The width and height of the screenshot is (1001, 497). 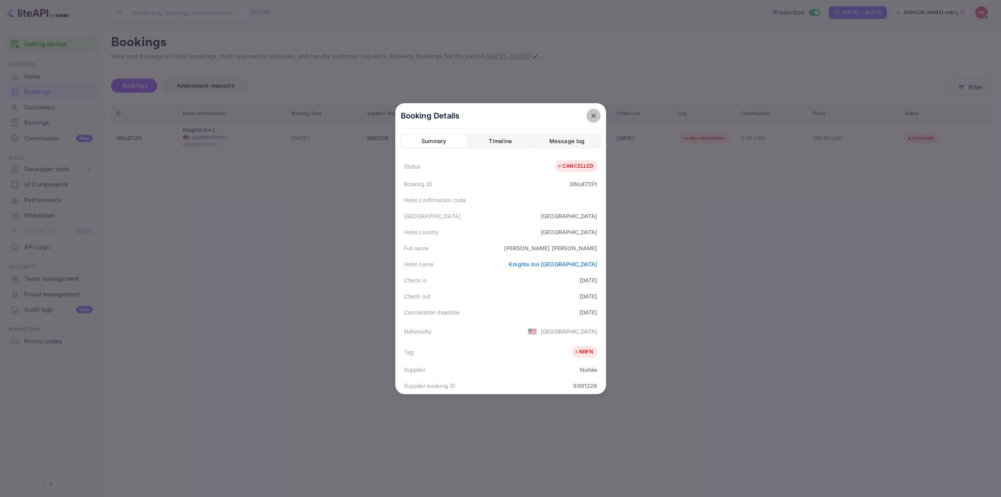 What do you see at coordinates (432, 312) in the screenshot?
I see `div: Cancellation deadline` at bounding box center [432, 312].